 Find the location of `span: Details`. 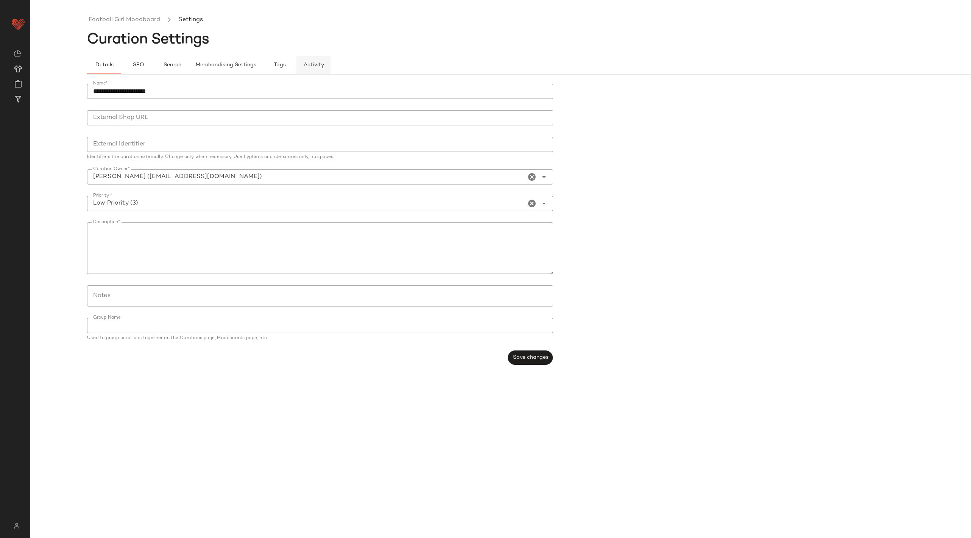

span: Details is located at coordinates (104, 65).